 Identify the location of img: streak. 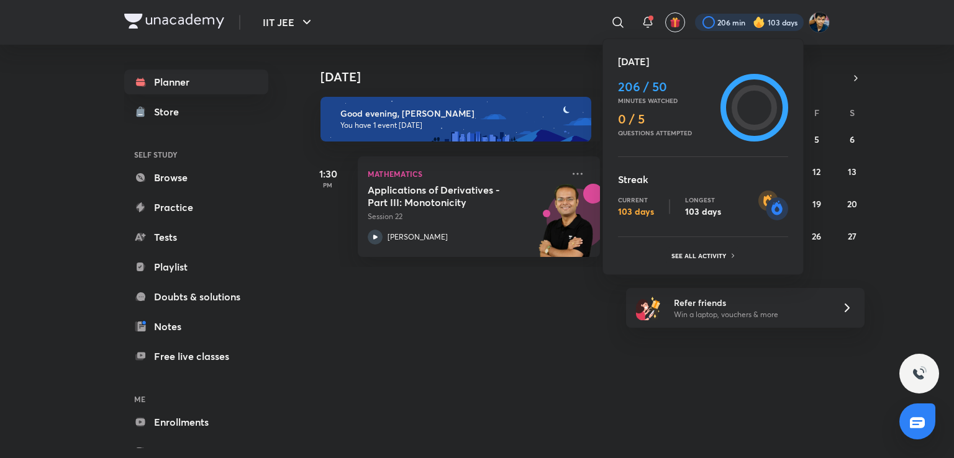
(773, 205).